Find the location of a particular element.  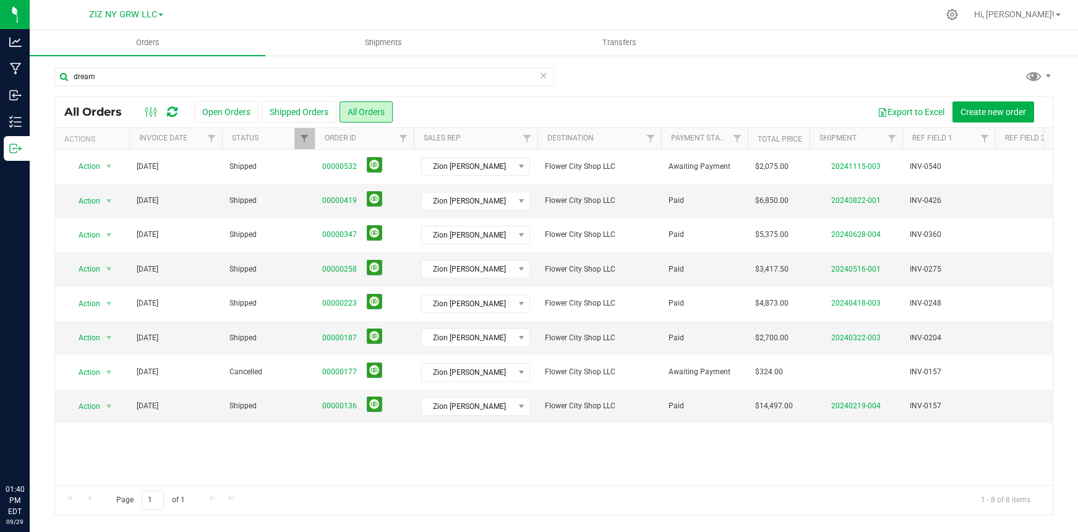

span: Shipments is located at coordinates (384, 43).